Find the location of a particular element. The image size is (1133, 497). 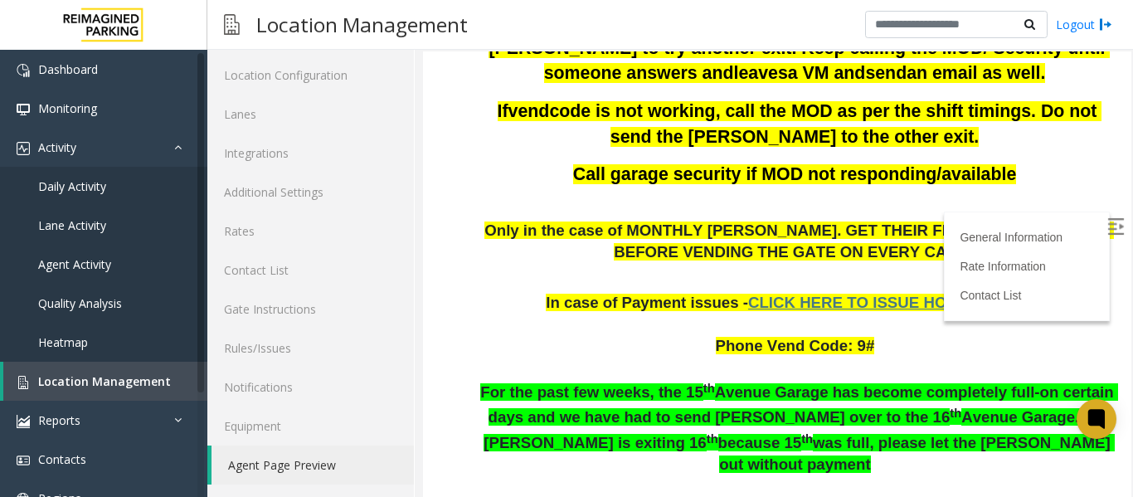

span: Dashboard is located at coordinates (68, 69).